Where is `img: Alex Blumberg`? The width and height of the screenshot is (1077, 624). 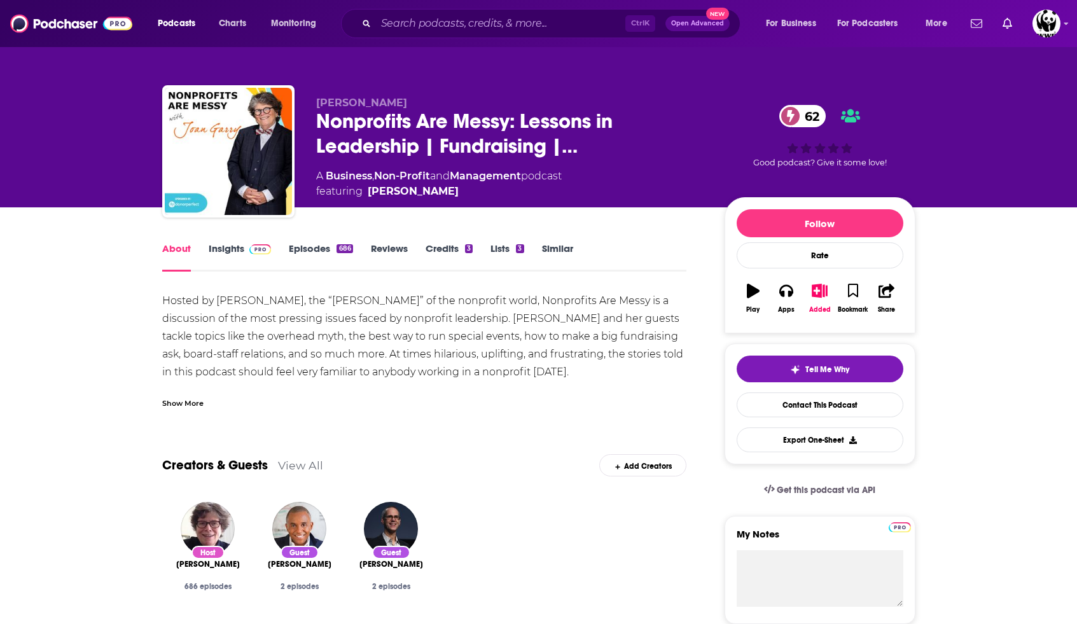 img: Alex Blumberg is located at coordinates (390, 528).